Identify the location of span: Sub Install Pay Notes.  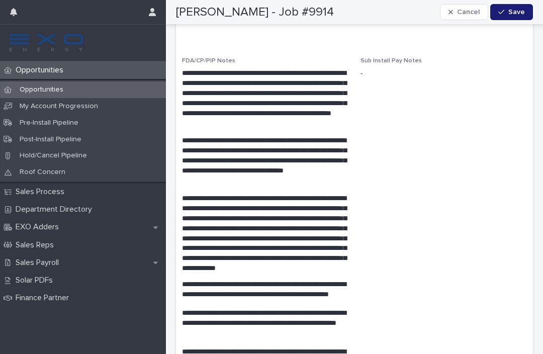
(391, 61).